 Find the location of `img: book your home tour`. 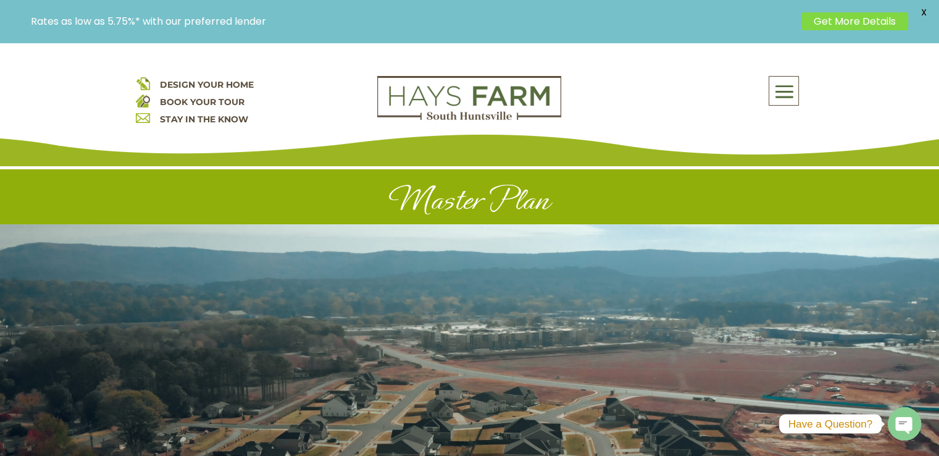

img: book your home tour is located at coordinates (143, 100).